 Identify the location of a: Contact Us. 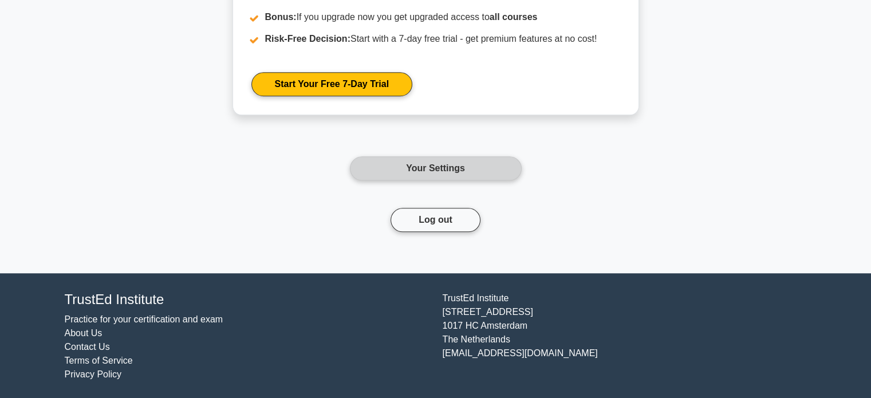
(87, 346).